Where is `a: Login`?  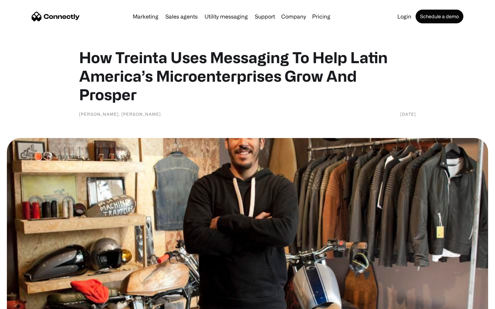
a: Login is located at coordinates (404, 16).